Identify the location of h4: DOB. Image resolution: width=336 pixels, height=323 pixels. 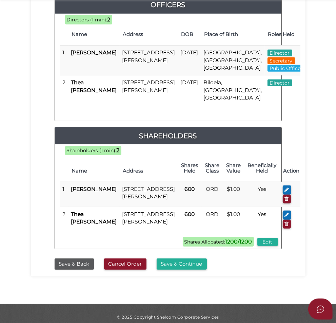
(190, 34).